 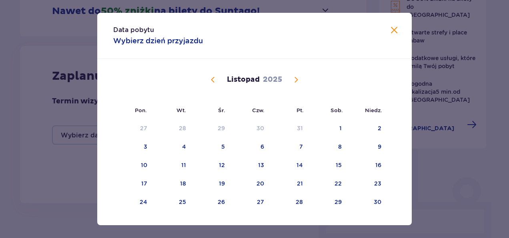 What do you see at coordinates (289, 147) in the screenshot?
I see `td: 7` at bounding box center [289, 147].